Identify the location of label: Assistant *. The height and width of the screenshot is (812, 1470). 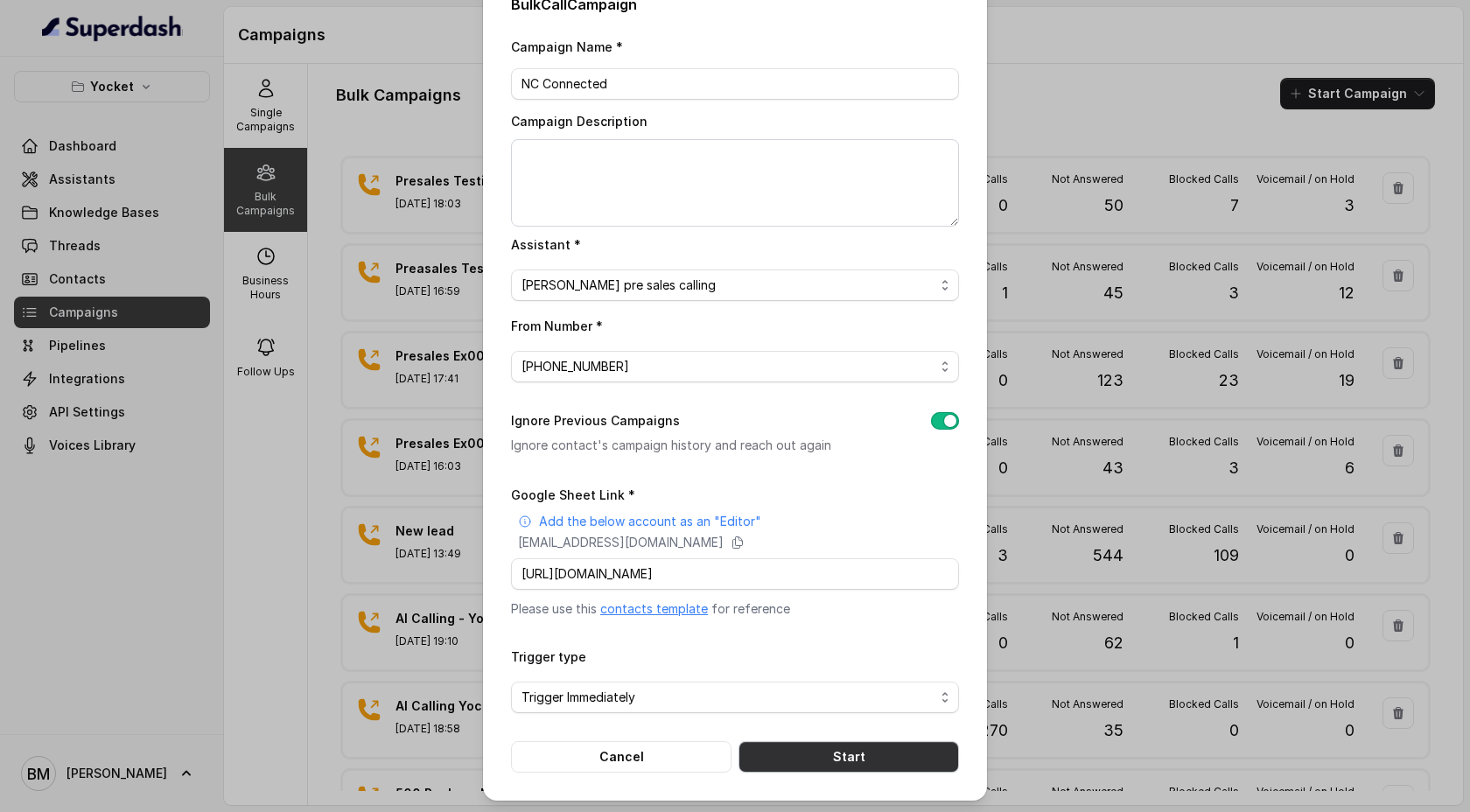
(546, 244).